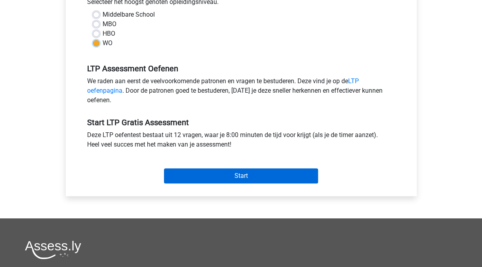 The height and width of the screenshot is (267, 482). What do you see at coordinates (53, 249) in the screenshot?
I see `img: Assessly logo` at bounding box center [53, 249].